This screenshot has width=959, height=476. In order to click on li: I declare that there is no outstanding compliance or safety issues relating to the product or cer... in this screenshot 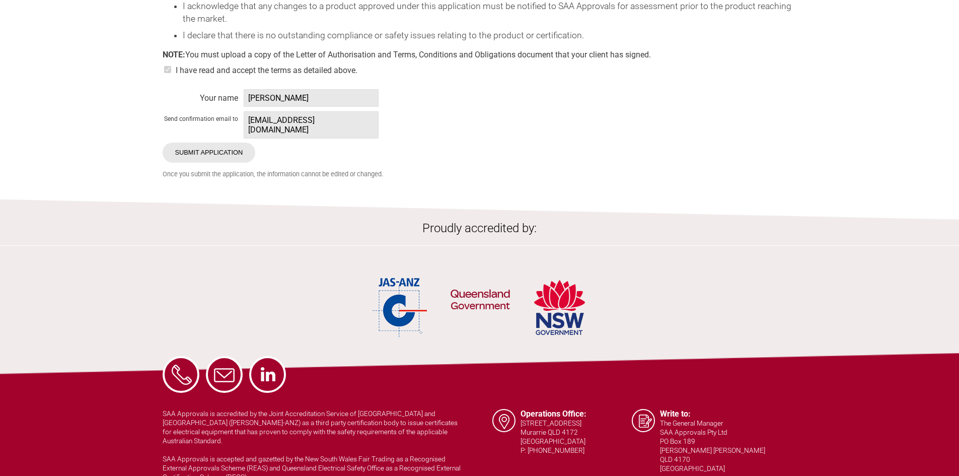, I will do `click(490, 35)`.